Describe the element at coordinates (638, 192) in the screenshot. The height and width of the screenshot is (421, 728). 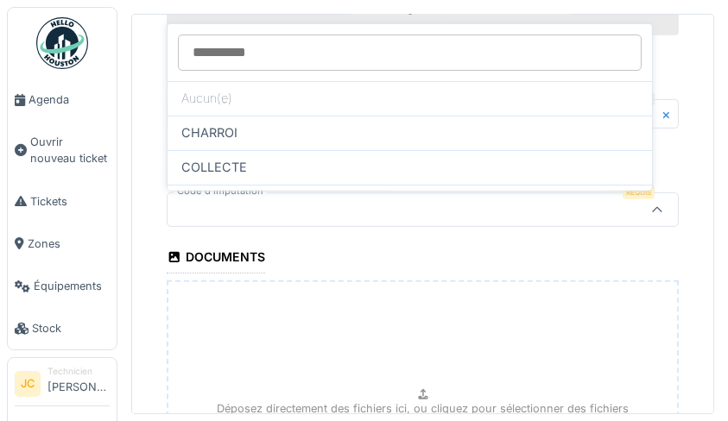
I see `div: Requis` at that location.